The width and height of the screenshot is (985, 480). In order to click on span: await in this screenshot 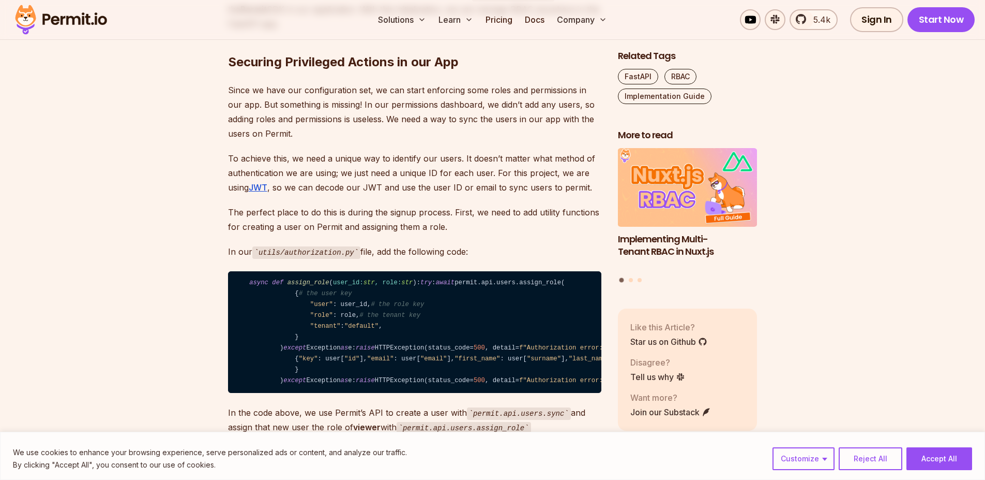, I will do `click(445, 282)`.